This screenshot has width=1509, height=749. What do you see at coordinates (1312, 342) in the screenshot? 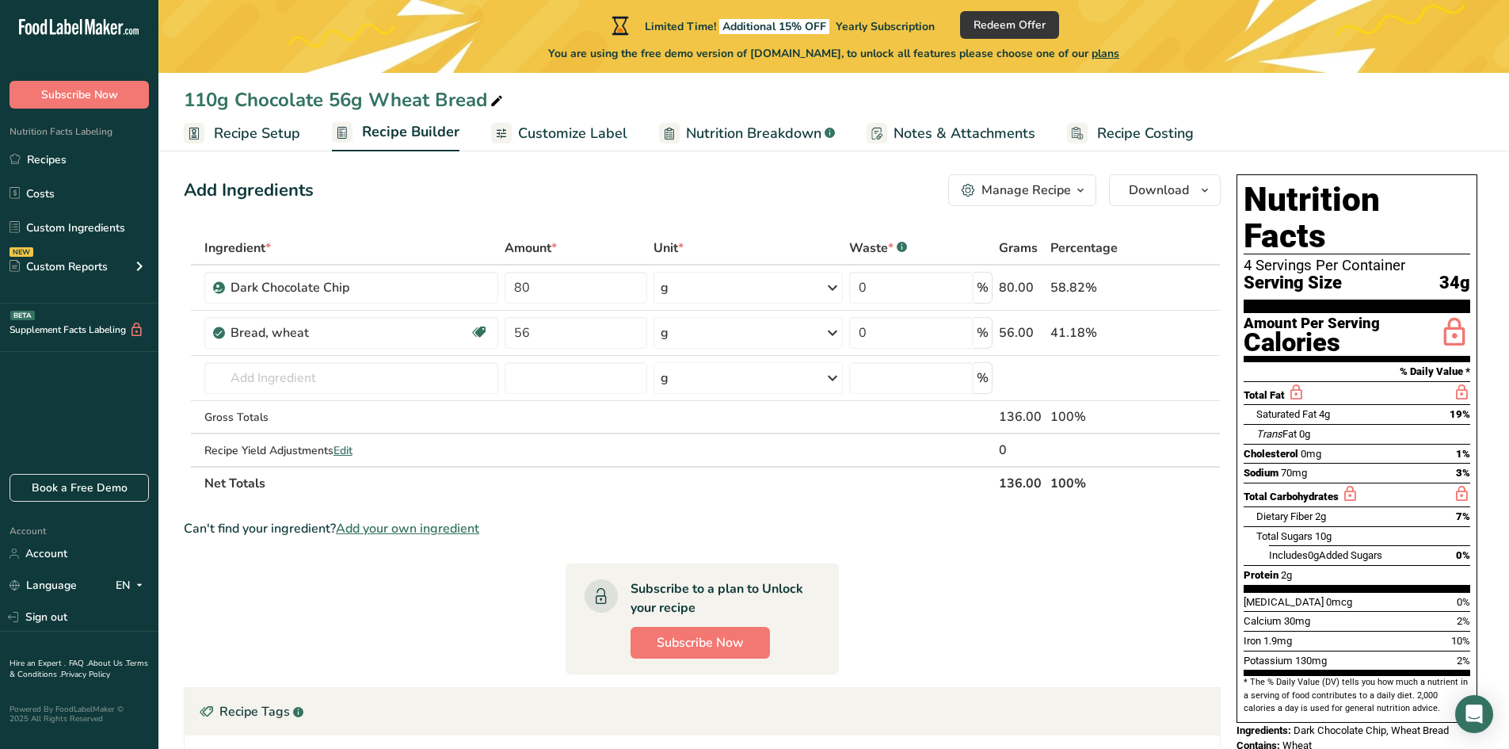
I see `div: Calories` at bounding box center [1312, 342].